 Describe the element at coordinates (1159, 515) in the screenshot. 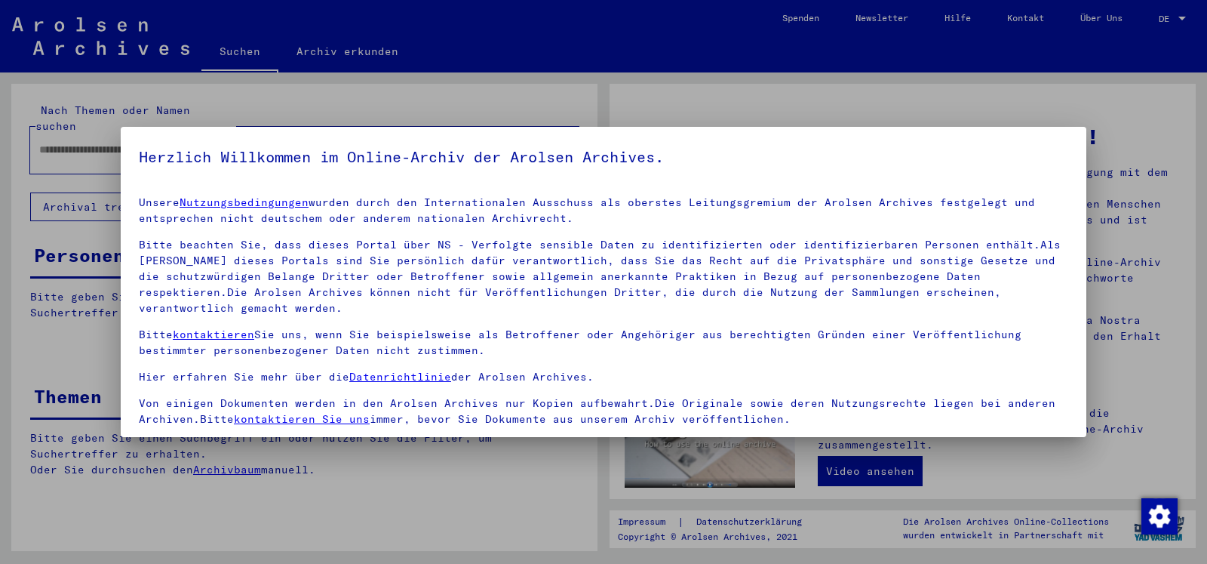

I see `div: Zustimmung ändern` at that location.